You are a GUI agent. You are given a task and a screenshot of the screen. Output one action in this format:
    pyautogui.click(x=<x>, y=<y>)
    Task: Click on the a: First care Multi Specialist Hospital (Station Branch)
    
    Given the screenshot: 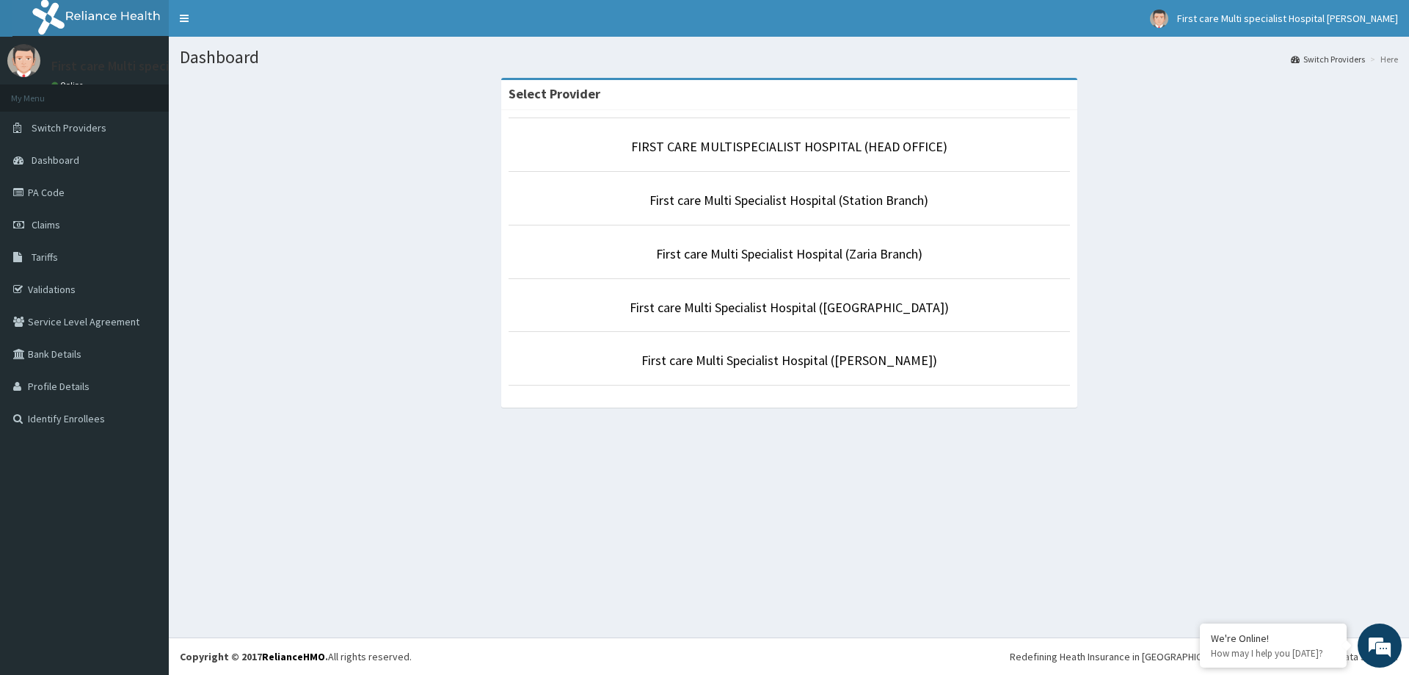 What is the action you would take?
    pyautogui.click(x=789, y=200)
    